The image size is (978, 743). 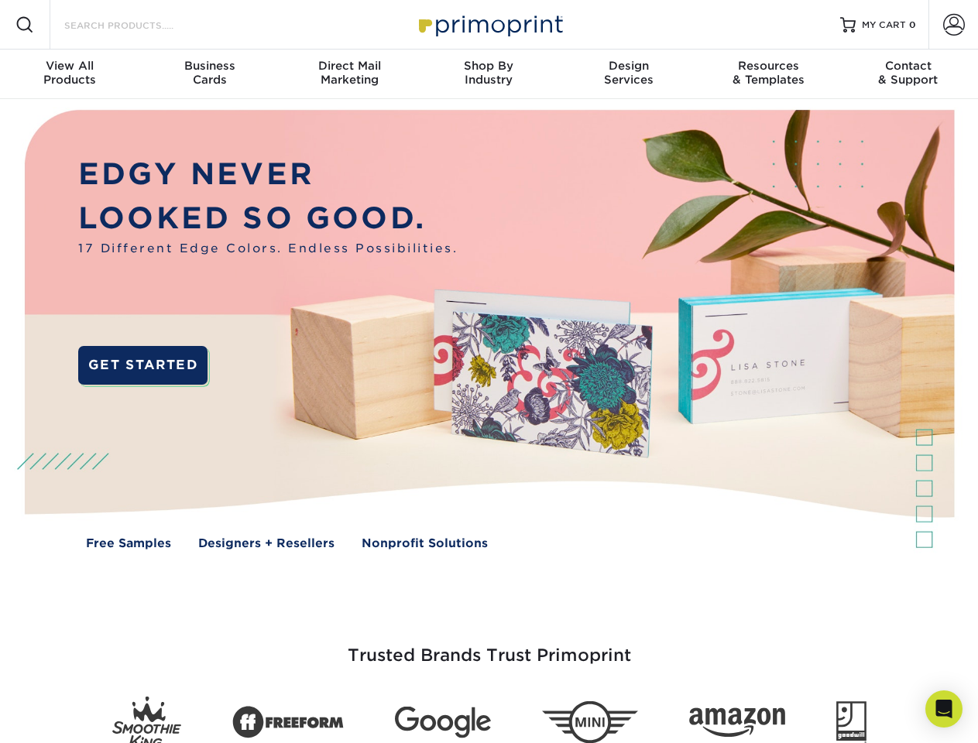 What do you see at coordinates (908, 74) in the screenshot?
I see `a: Contact& Support` at bounding box center [908, 74].